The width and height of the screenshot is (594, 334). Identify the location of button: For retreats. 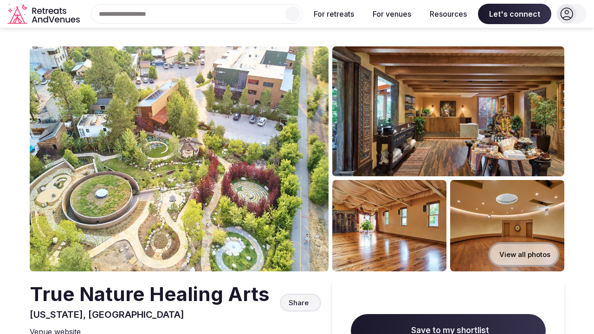
(334, 14).